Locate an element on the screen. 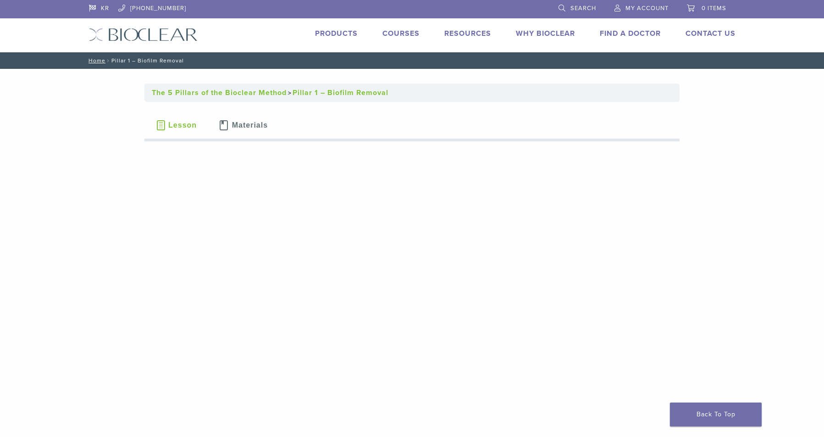  span: My Account is located at coordinates (647, 8).